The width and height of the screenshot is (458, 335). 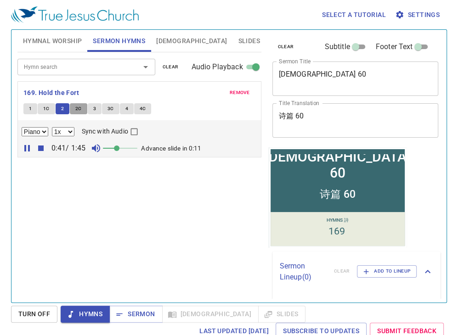 What do you see at coordinates (127, 109) in the screenshot?
I see `button: 4` at bounding box center [127, 109].